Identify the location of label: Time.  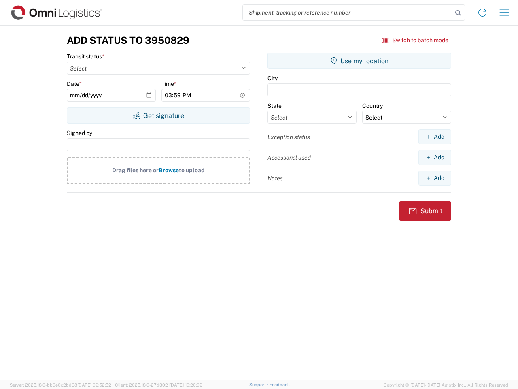
(169, 84).